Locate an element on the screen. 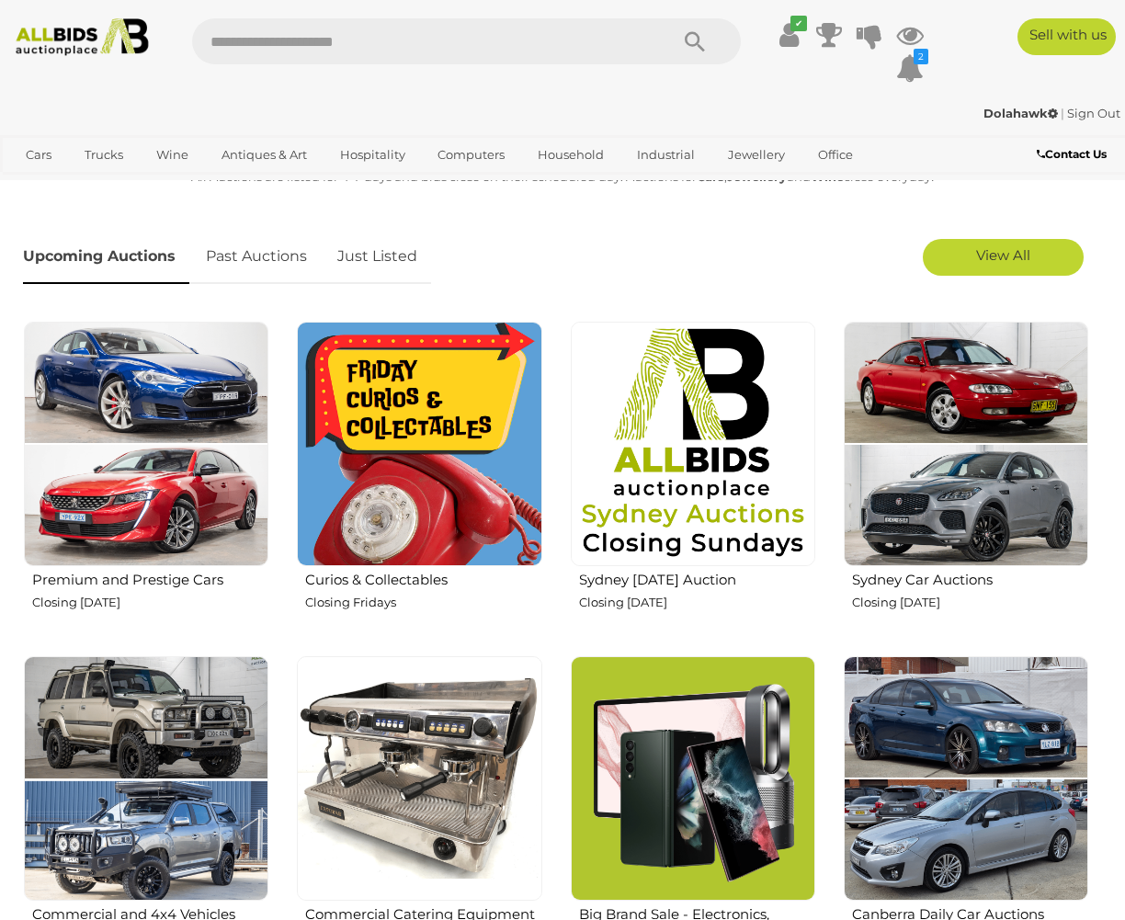  img: Canberra Daily Car Auctions is located at coordinates (966, 778).